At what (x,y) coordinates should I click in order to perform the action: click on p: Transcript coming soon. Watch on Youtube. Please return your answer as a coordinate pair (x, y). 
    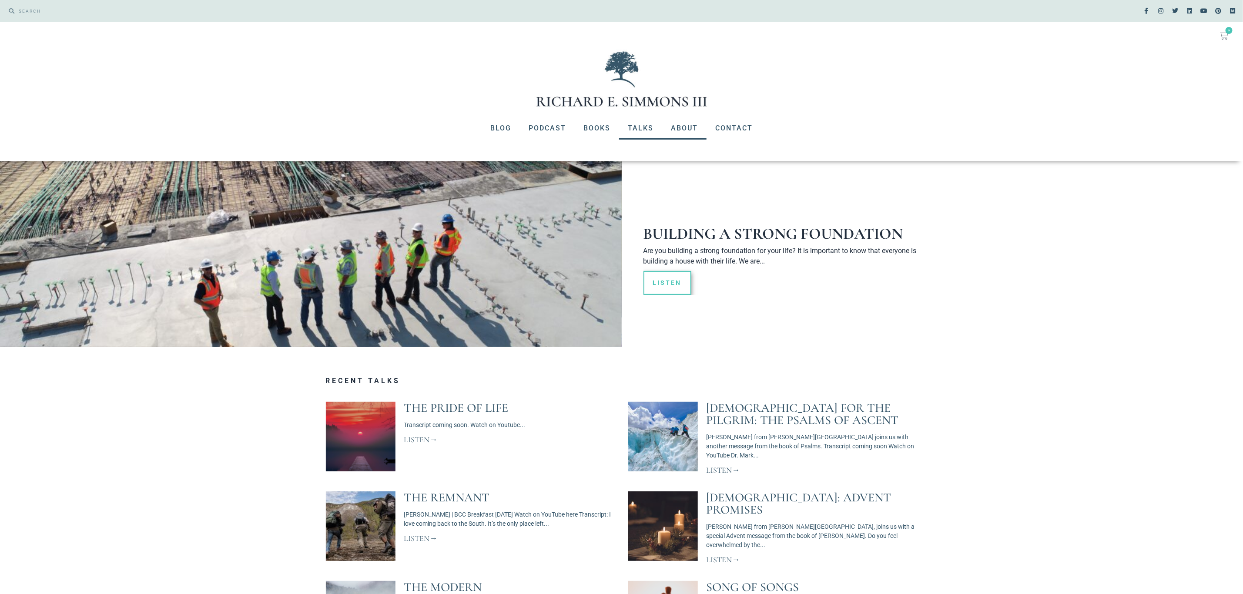
    Looking at the image, I should click on (509, 425).